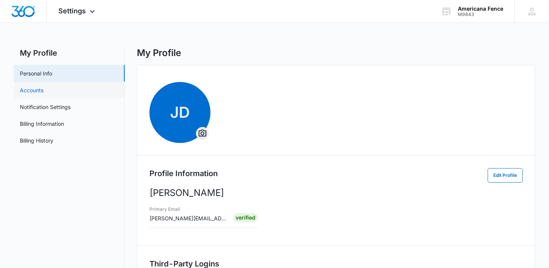 Image resolution: width=549 pixels, height=268 pixels. Describe the element at coordinates (180, 113) in the screenshot. I see `span: JDOverflow Menu` at that location.